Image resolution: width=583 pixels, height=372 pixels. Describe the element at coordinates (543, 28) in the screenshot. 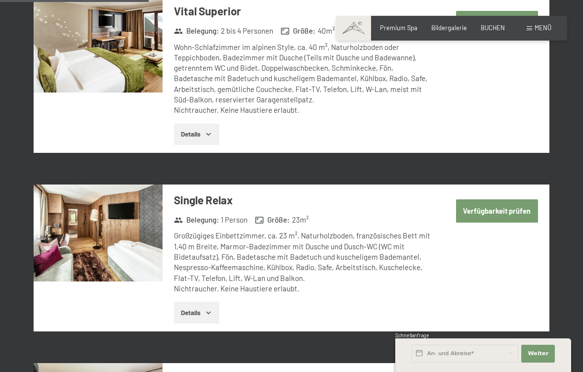

I see `span: Menü` at that location.